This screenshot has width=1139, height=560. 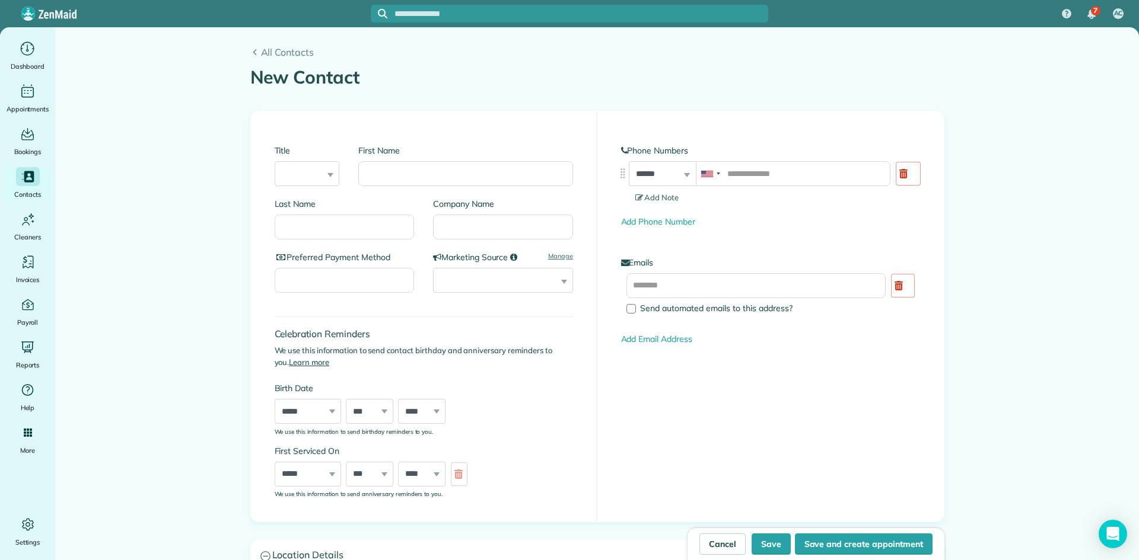 What do you see at coordinates (423, 334) in the screenshot?
I see `h4: Celebration Reminders` at bounding box center [423, 334].